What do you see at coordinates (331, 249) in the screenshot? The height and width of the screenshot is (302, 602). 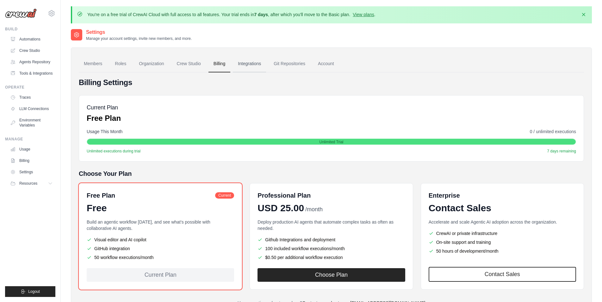 I see `li: 100 included workflow executions/month` at bounding box center [331, 249].